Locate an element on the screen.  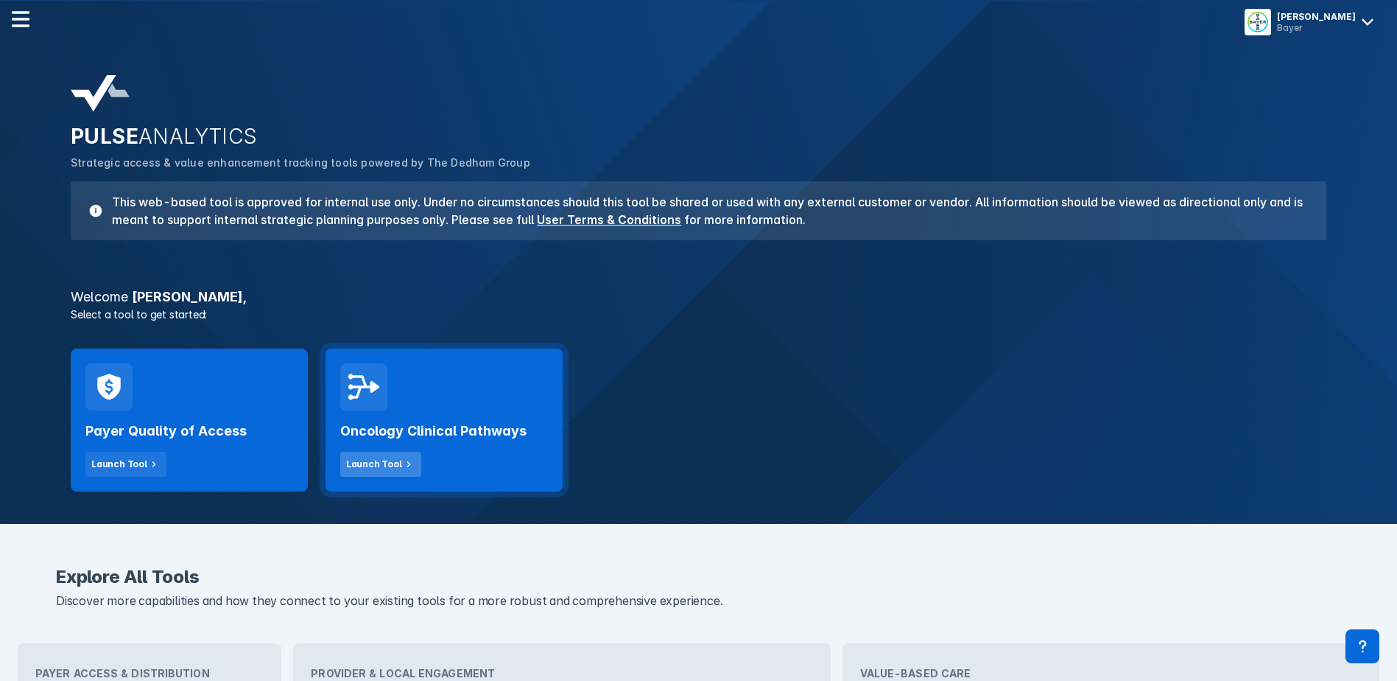
h2: Explore All Tools is located at coordinates (698, 577).